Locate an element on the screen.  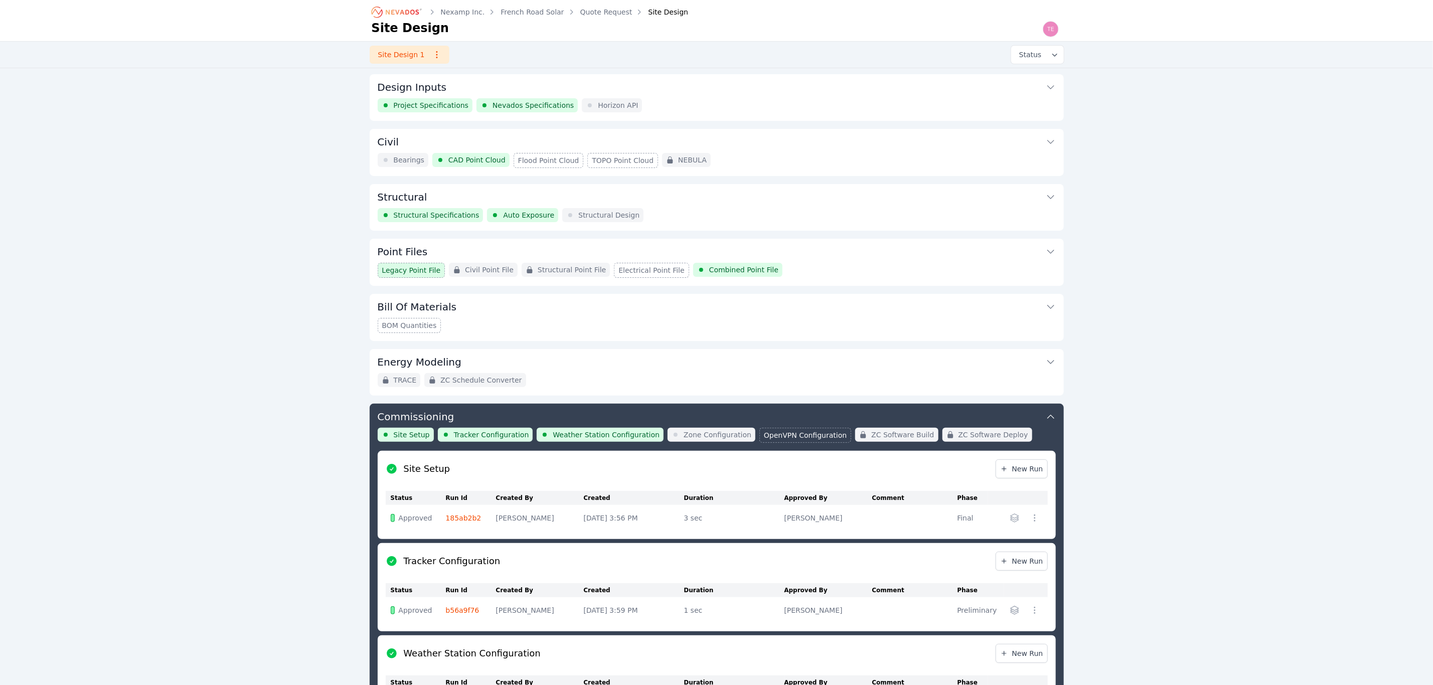
div: Site Design is located at coordinates (661, 12).